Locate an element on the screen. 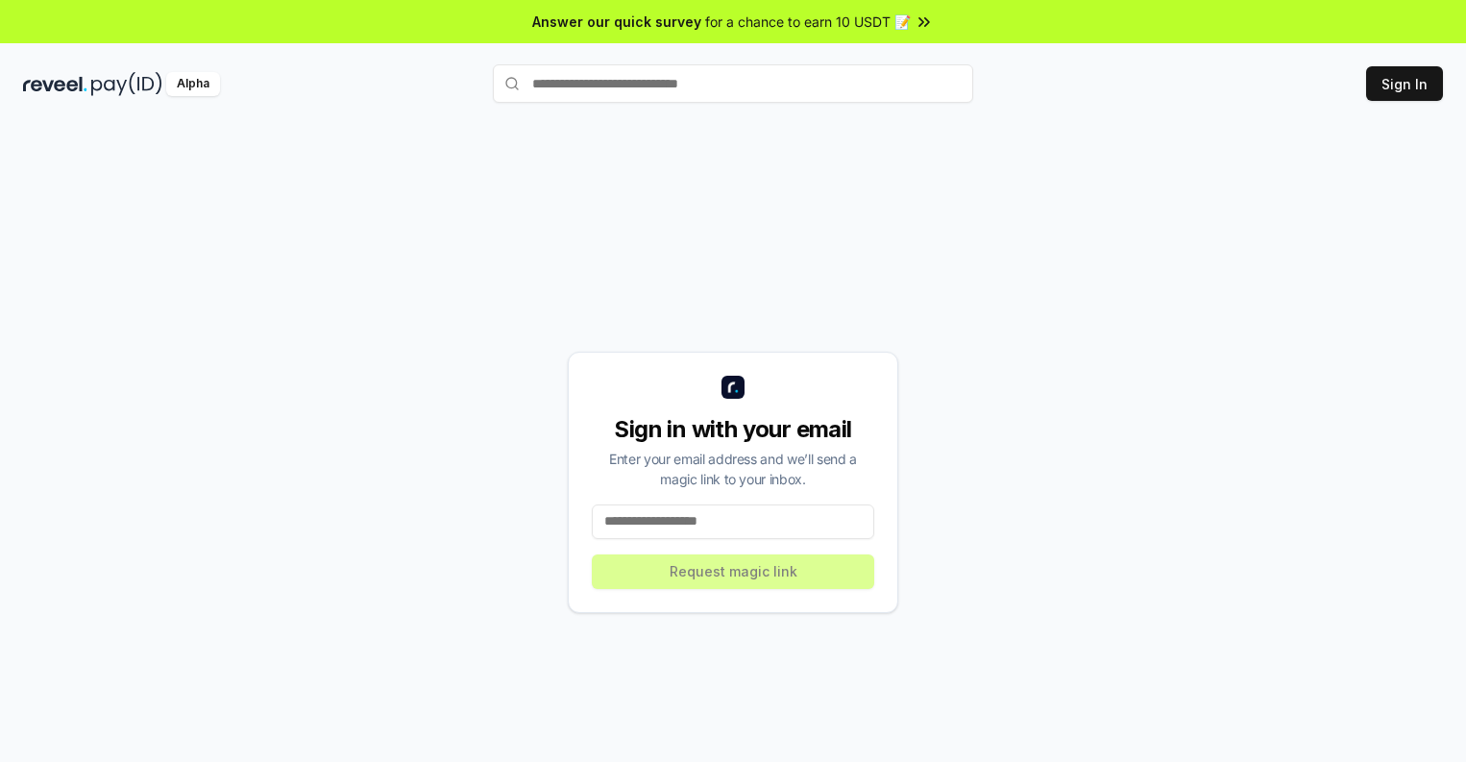  button: Sign In is located at coordinates (1405, 84).